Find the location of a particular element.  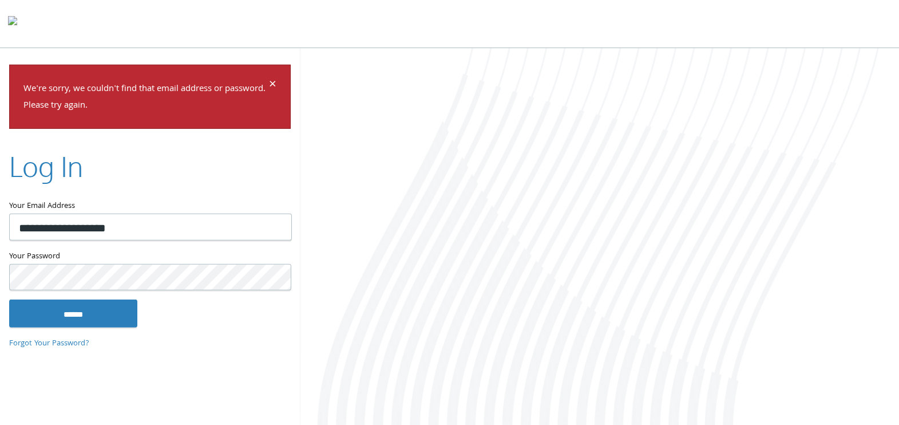

h2: Log In is located at coordinates (46, 165).